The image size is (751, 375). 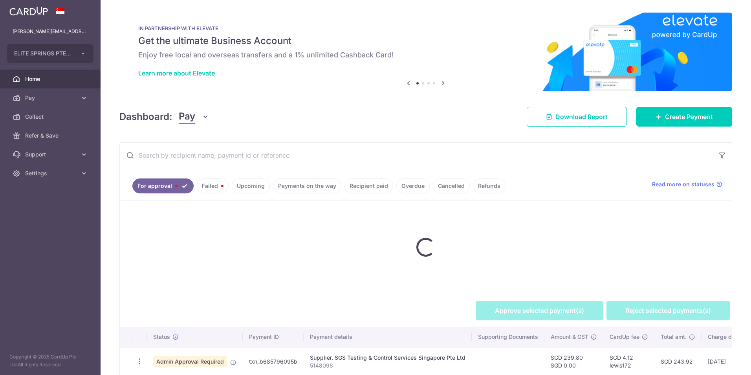 What do you see at coordinates (51, 136) in the screenshot?
I see `span: Refer & Save` at bounding box center [51, 136].